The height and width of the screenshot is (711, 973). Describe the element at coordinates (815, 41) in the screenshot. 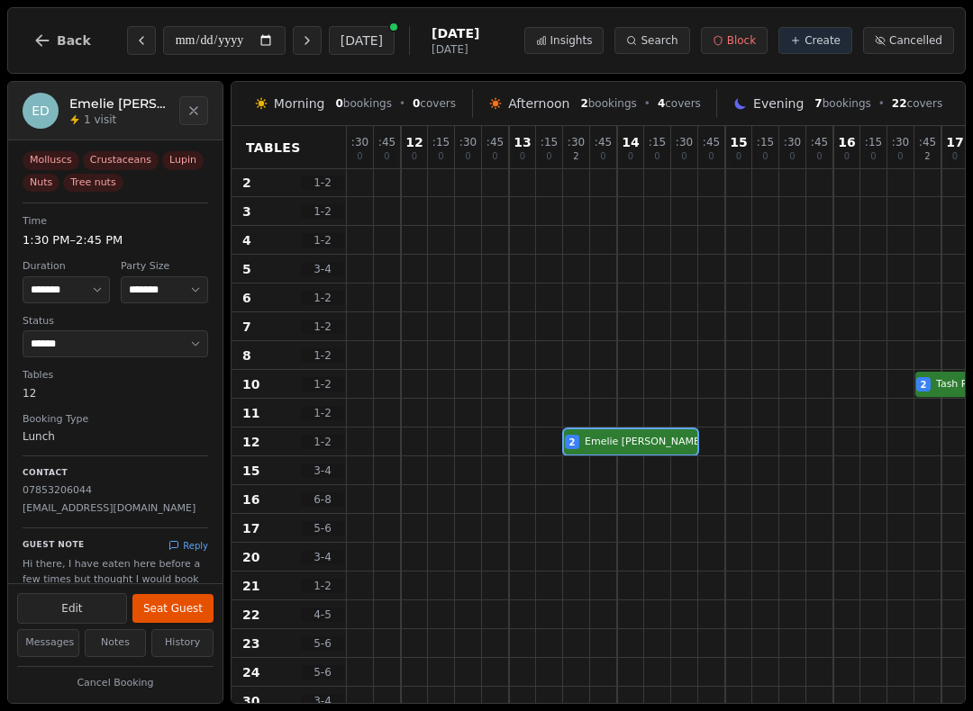

I see `button: Create` at that location.